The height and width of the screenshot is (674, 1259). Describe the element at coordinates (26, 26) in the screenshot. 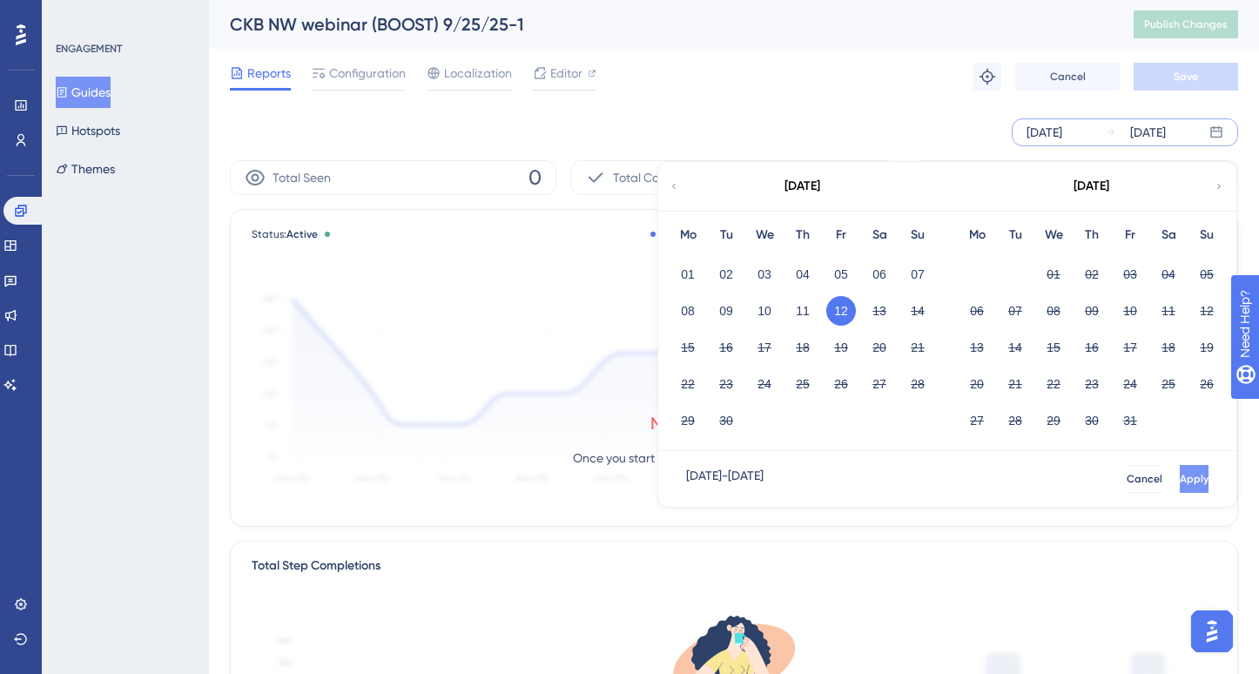

I see `button: Open AI Assistant Launcher` at that location.